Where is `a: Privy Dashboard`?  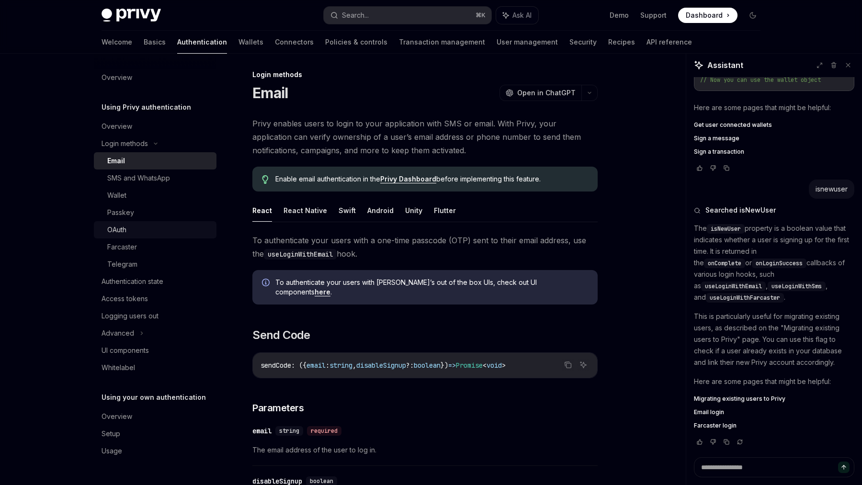
a: Privy Dashboard is located at coordinates (408, 179).